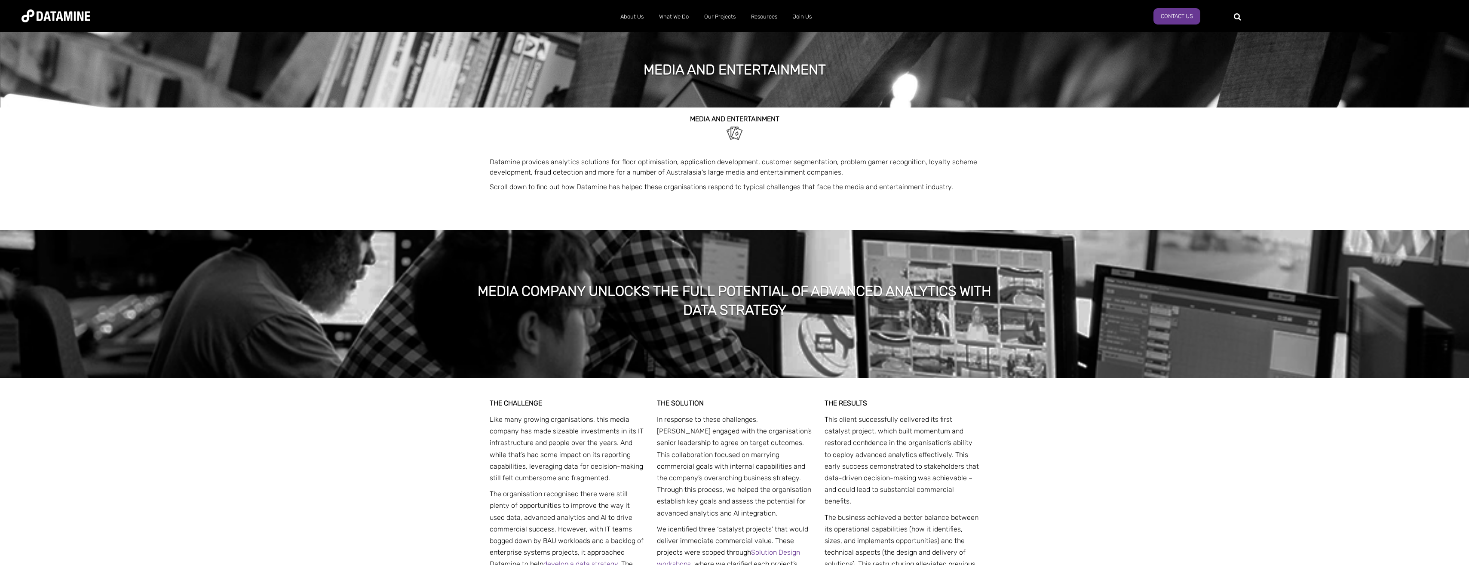 The image size is (1469, 565). Describe the element at coordinates (902, 403) in the screenshot. I see `h3: The results` at that location.